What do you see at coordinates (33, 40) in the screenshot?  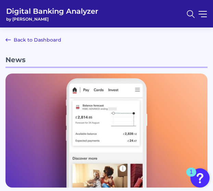 I see `a: Back to Dashboard` at bounding box center [33, 40].